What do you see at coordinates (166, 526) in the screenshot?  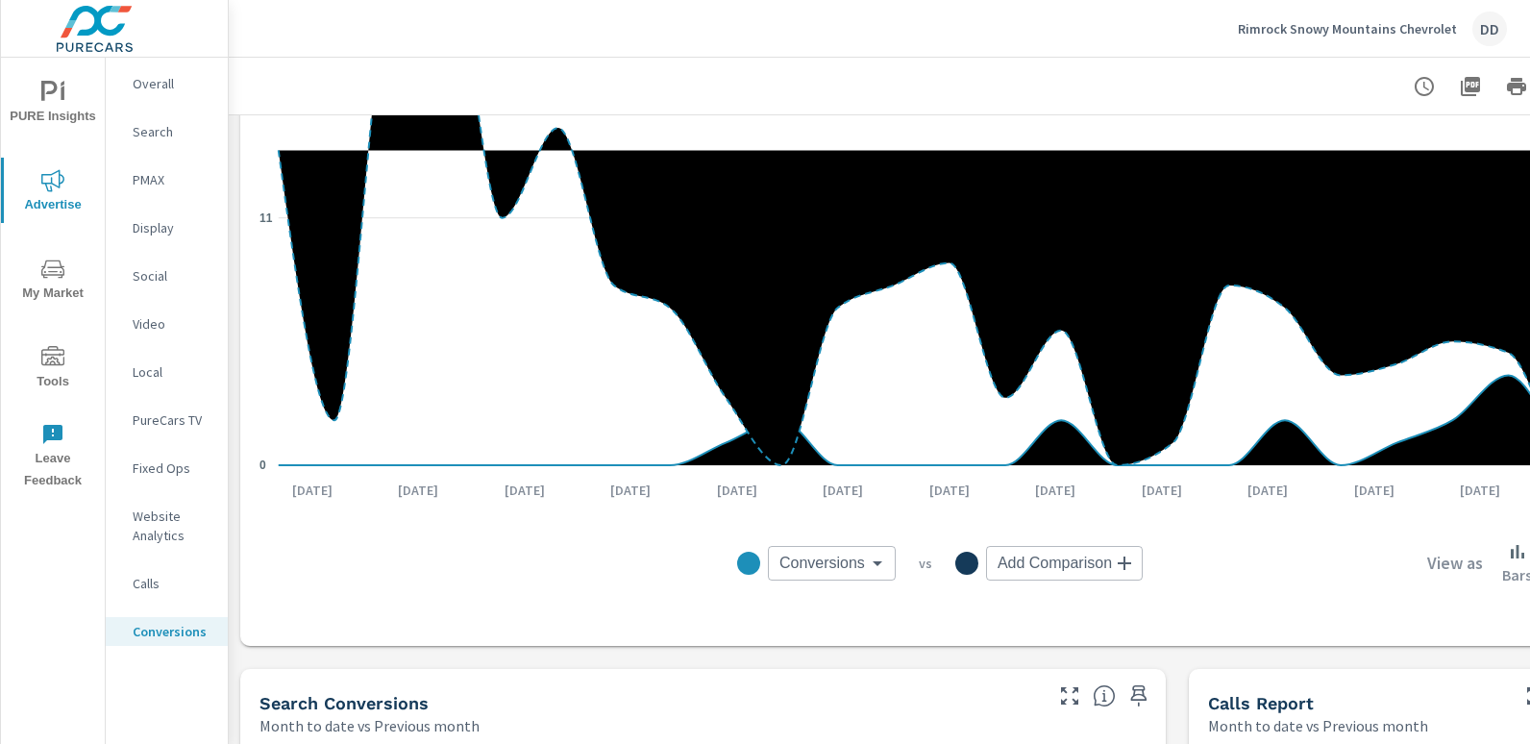 I see `div: Website Analytics` at bounding box center [166, 526].